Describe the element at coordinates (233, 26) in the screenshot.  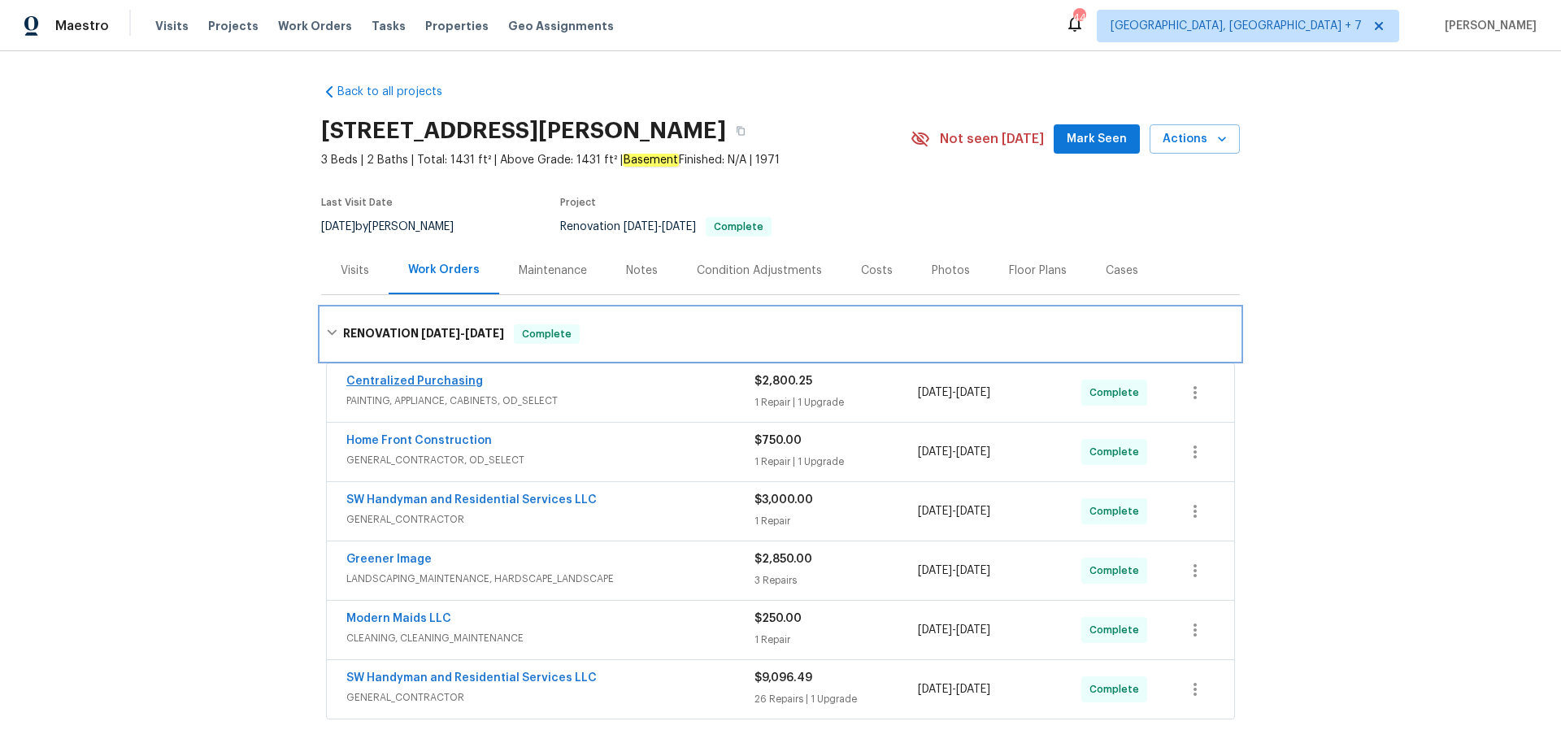
I see `span: Projects` at that location.